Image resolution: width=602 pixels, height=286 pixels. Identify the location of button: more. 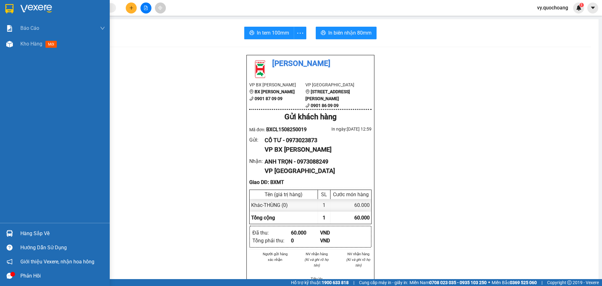
(300, 33).